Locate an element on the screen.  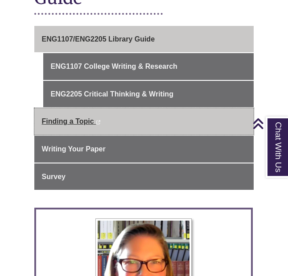
a: ENG2205 Critical Thinking & Writing is located at coordinates (149, 94).